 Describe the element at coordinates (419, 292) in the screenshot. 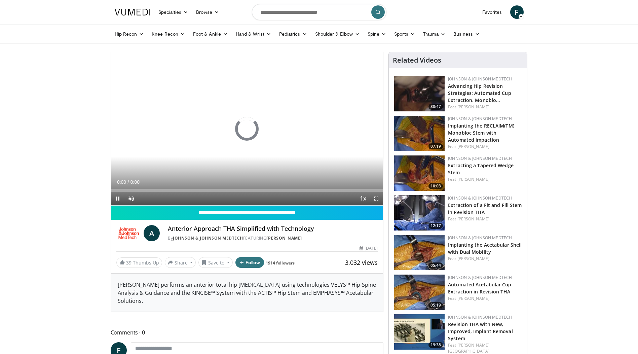

I see `img: d5b2f4bf-f70e-4130-8279-26f7233142ac.150x105_q85_crop-smart_upscale.jpg` at that location.